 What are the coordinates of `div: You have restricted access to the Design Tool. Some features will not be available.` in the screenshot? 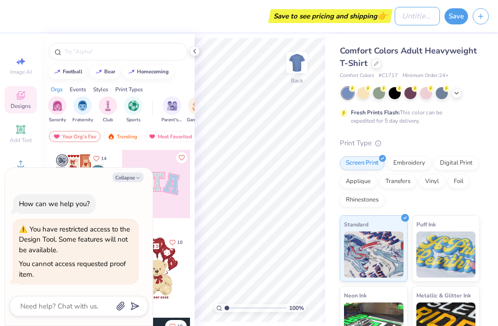 It's located at (74, 239).